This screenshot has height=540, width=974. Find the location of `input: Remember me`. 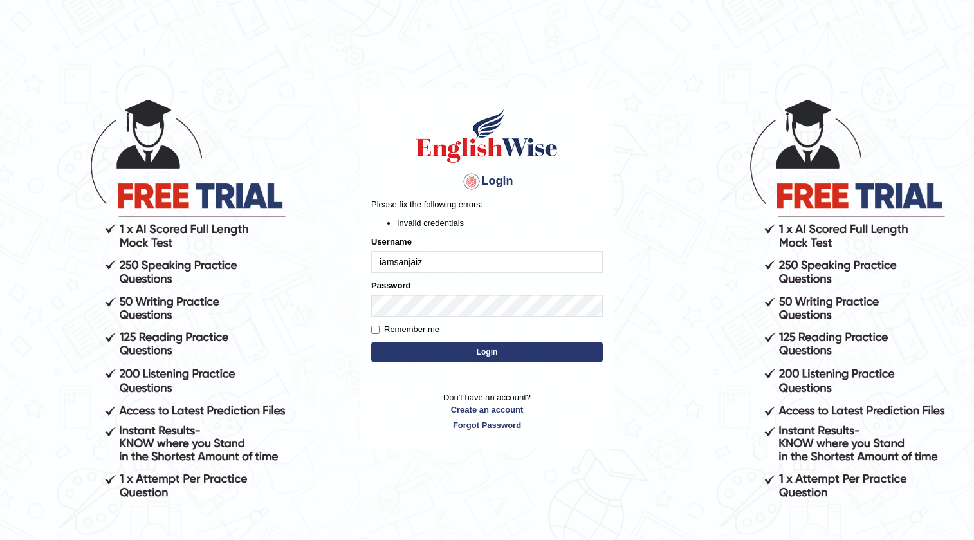

input: Remember me is located at coordinates (375, 329).